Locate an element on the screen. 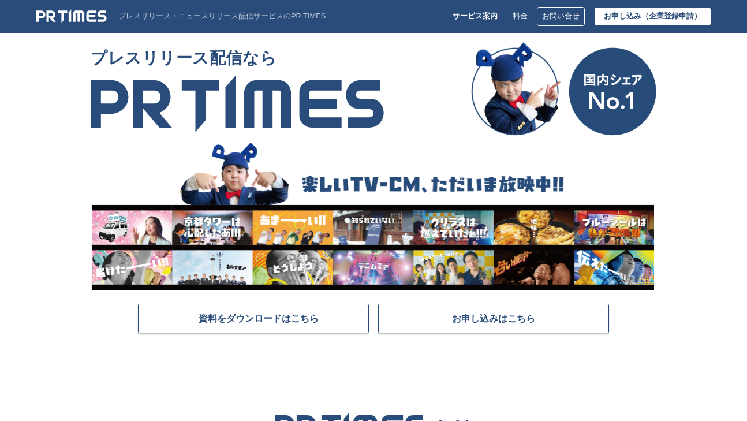  a: お問い合せ is located at coordinates (560, 16).